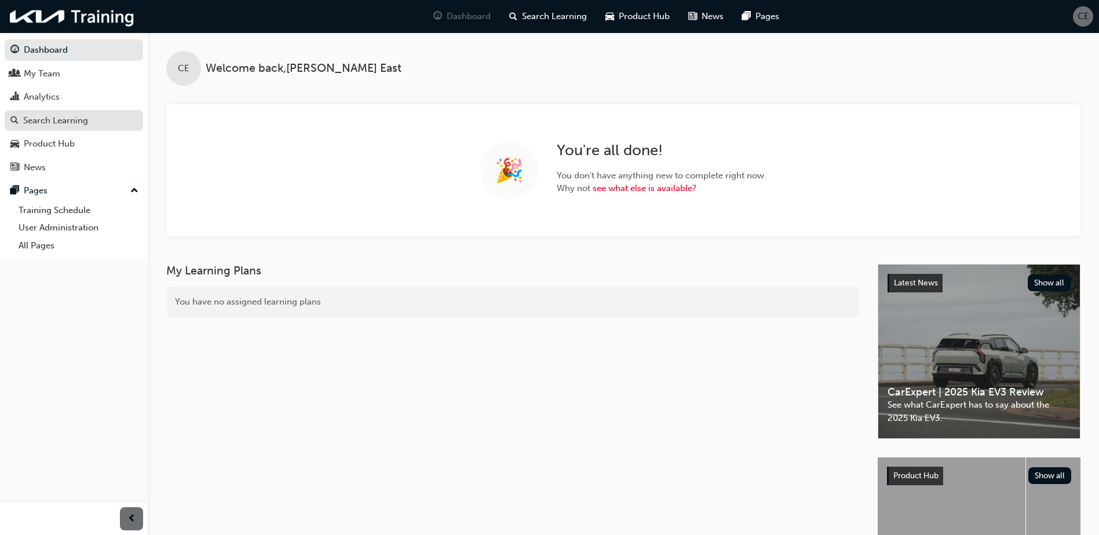  I want to click on a: pages-iconPages, so click(761, 16).